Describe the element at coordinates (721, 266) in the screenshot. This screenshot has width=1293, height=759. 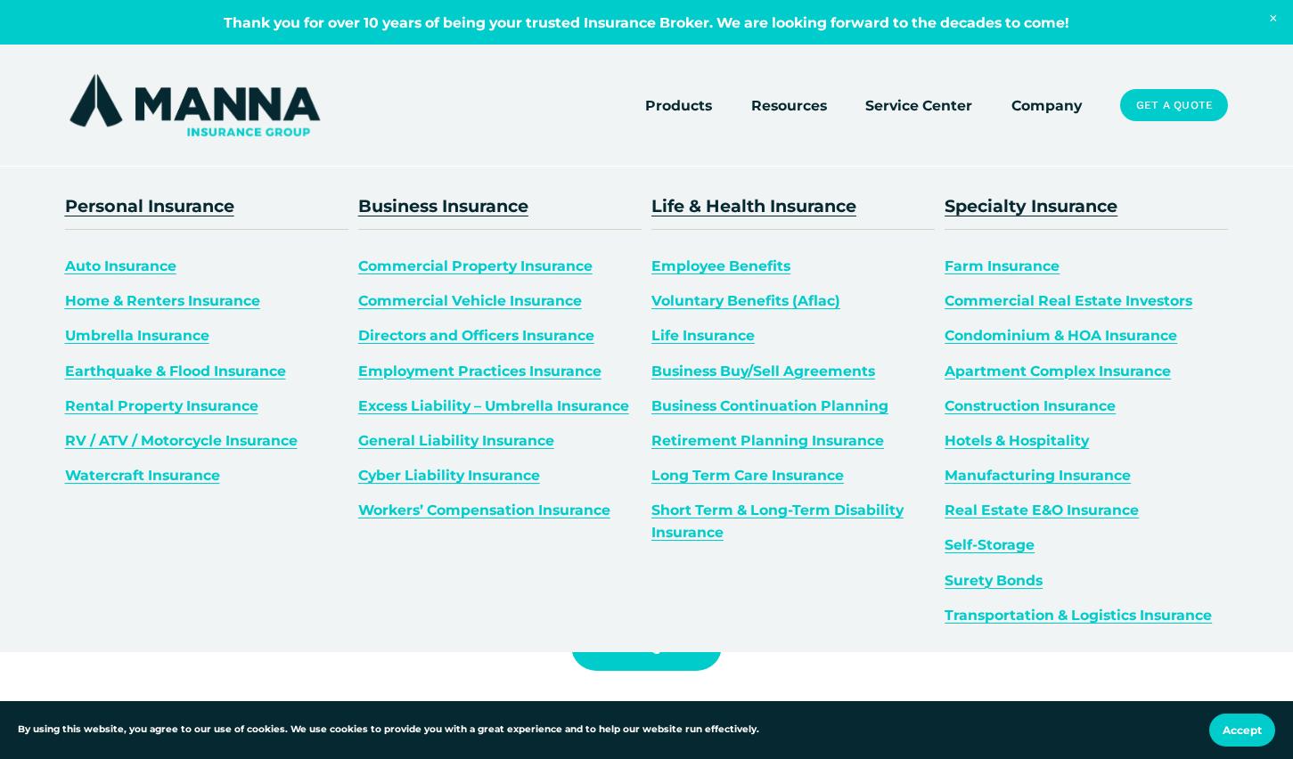
I see `a: Employee Benefits` at that location.